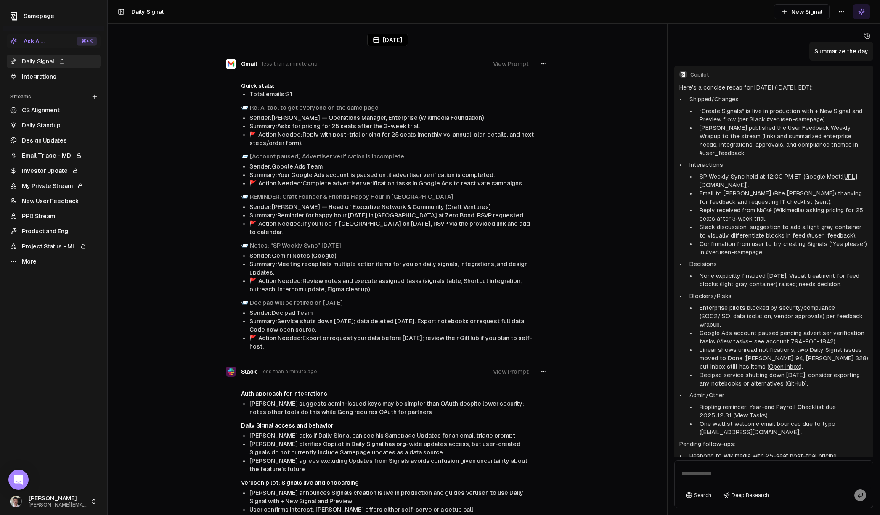 The height and width of the screenshot is (515, 880). I want to click on button: New Signal, so click(802, 12).